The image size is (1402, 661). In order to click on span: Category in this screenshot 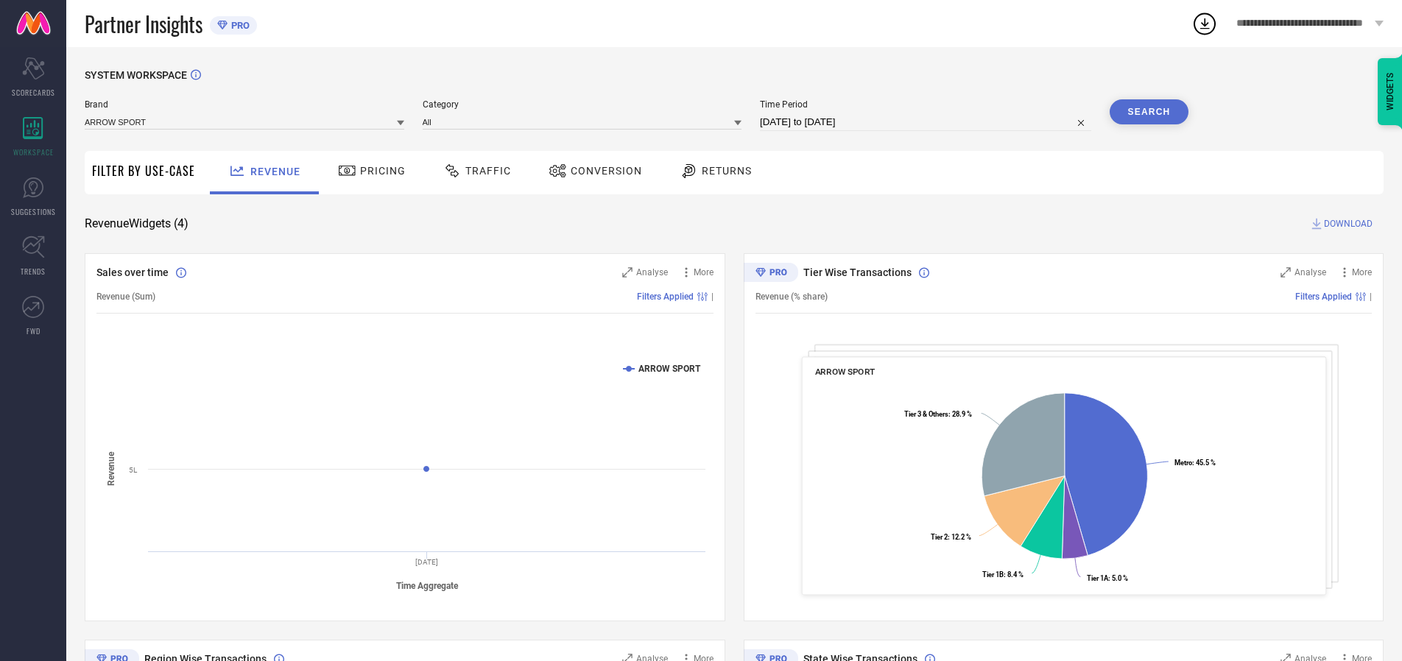, I will do `click(583, 105)`.